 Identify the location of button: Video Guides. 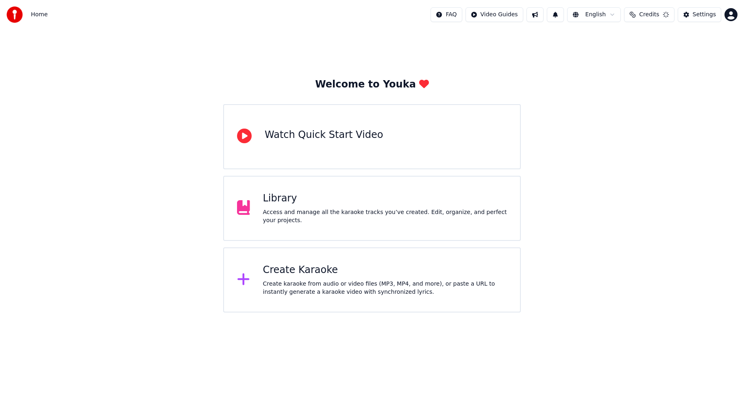
(495, 15).